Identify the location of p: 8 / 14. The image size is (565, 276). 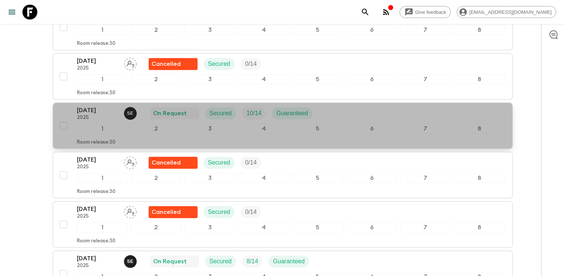
(252, 261).